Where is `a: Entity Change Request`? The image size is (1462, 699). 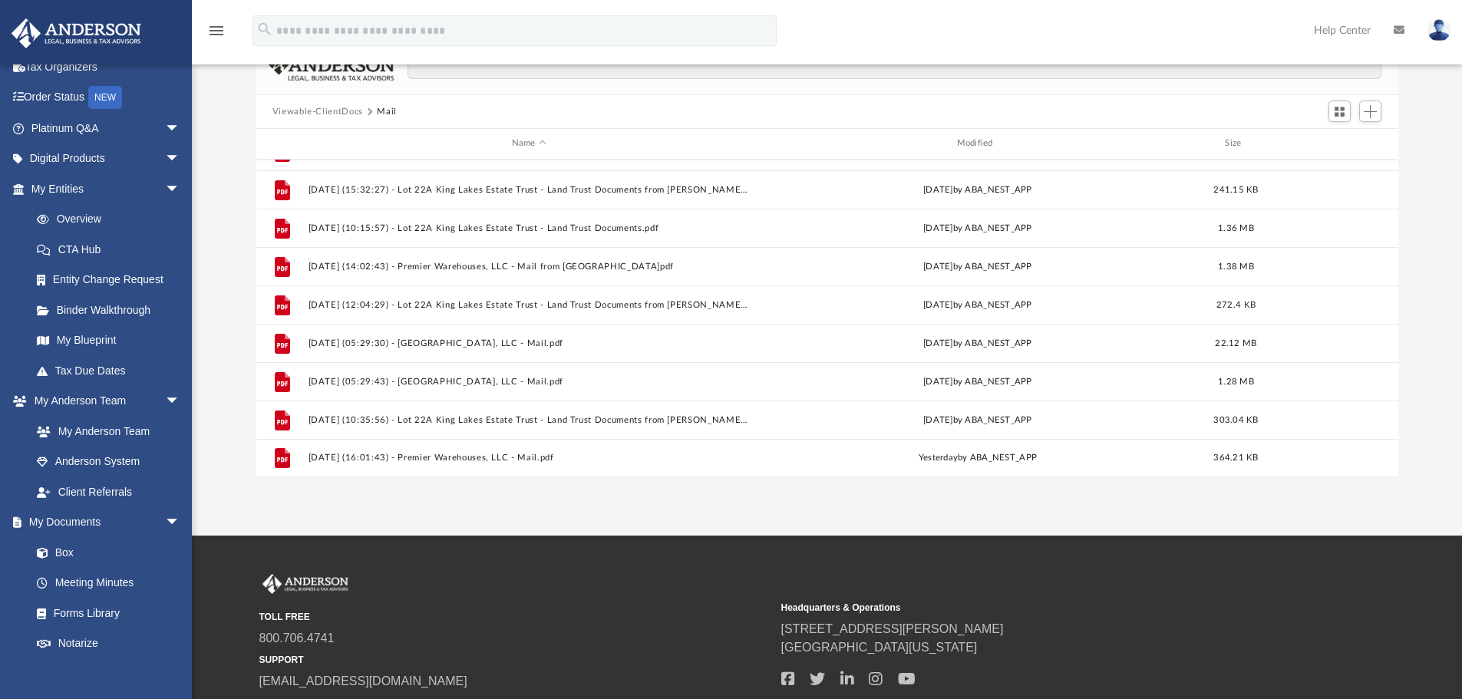
a: Entity Change Request is located at coordinates (112, 280).